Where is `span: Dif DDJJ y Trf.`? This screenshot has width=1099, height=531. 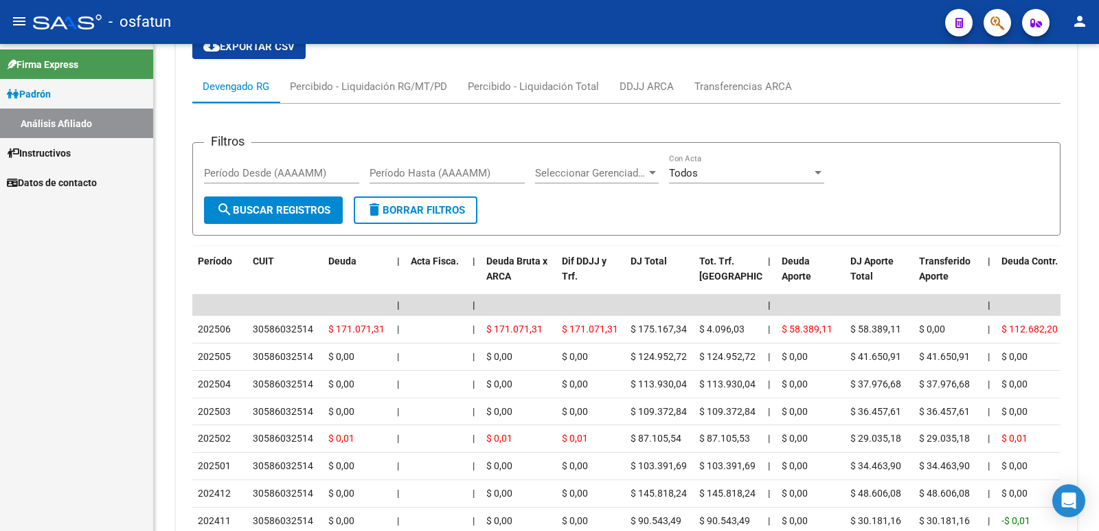 span: Dif DDJJ y Trf. is located at coordinates (584, 268).